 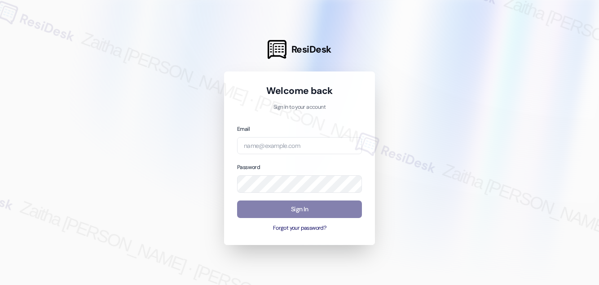 What do you see at coordinates (300, 146) in the screenshot?
I see `input: name@example.com` at bounding box center [300, 146].